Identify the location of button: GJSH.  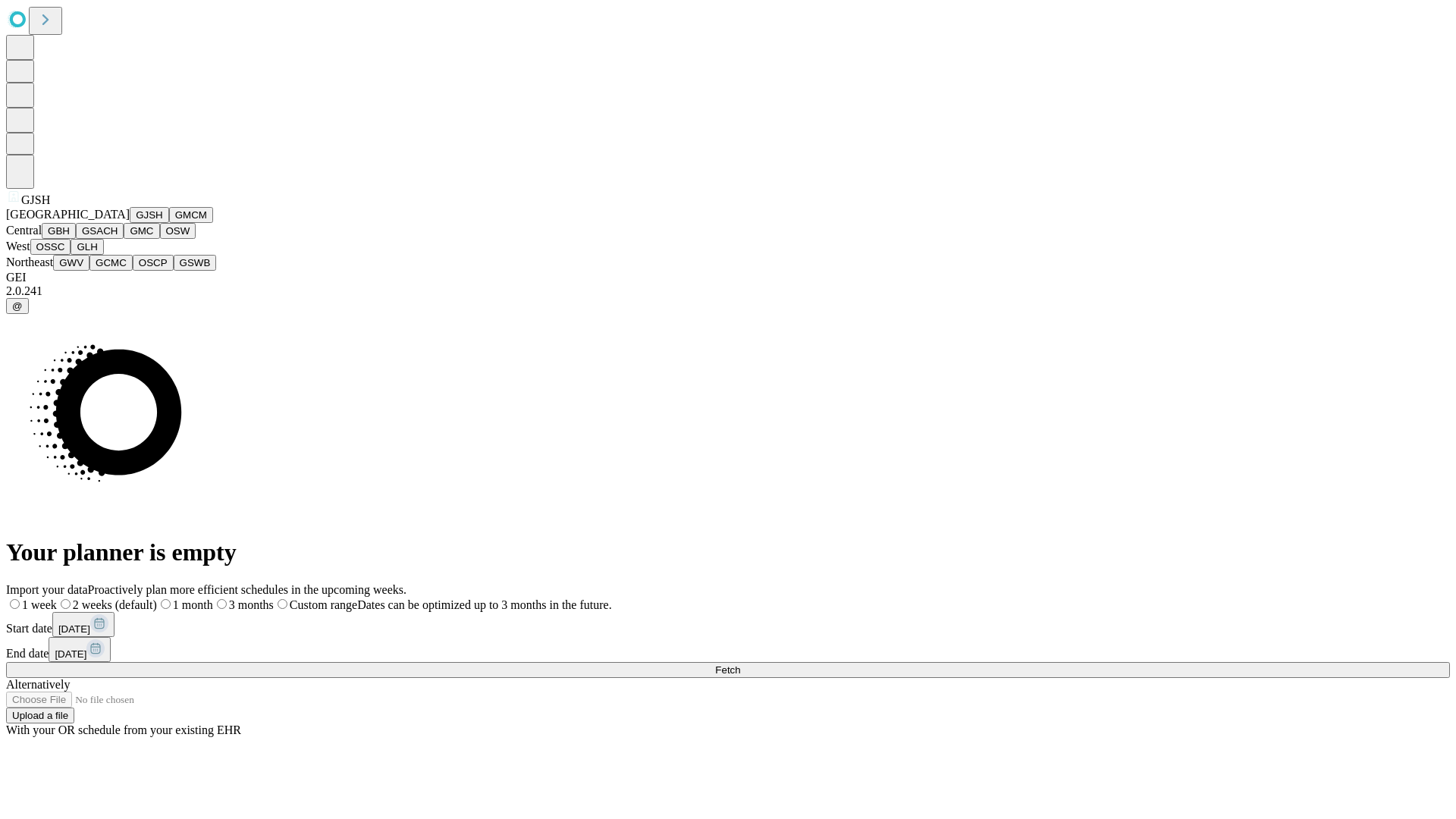
(150, 214).